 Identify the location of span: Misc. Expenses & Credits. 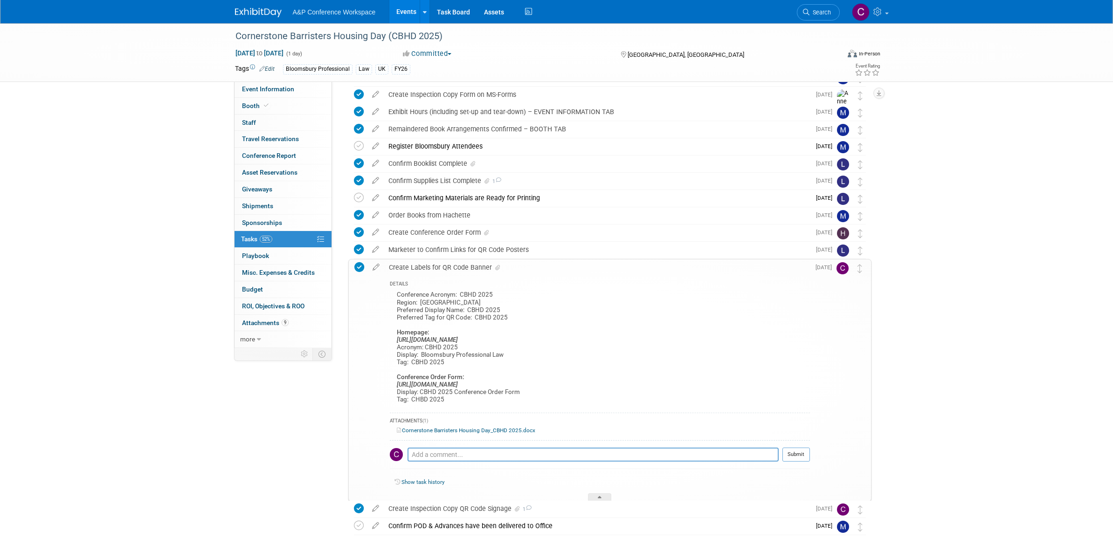
(278, 273).